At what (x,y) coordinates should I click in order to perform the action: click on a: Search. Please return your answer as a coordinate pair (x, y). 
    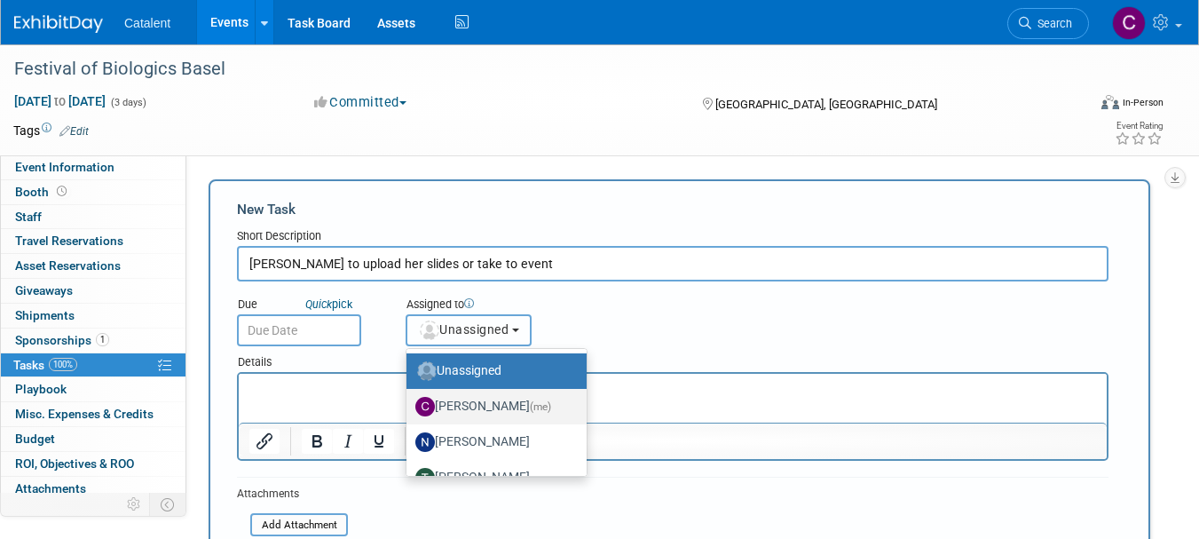
    Looking at the image, I should click on (1048, 23).